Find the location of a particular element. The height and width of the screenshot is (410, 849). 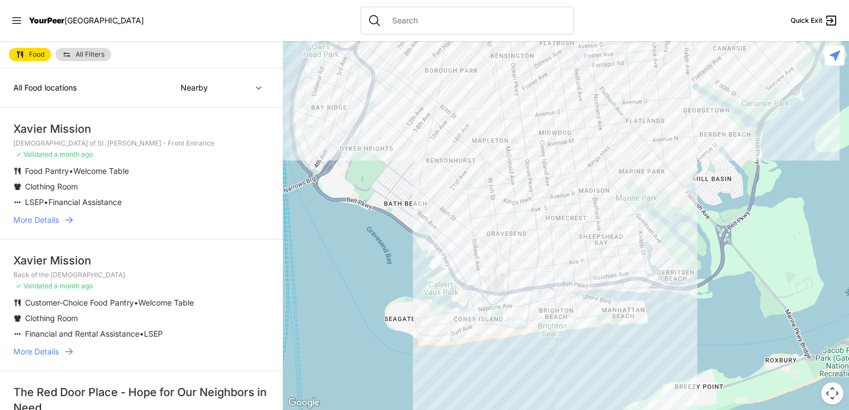

span: Financial and Rental Assistance is located at coordinates (82, 333).